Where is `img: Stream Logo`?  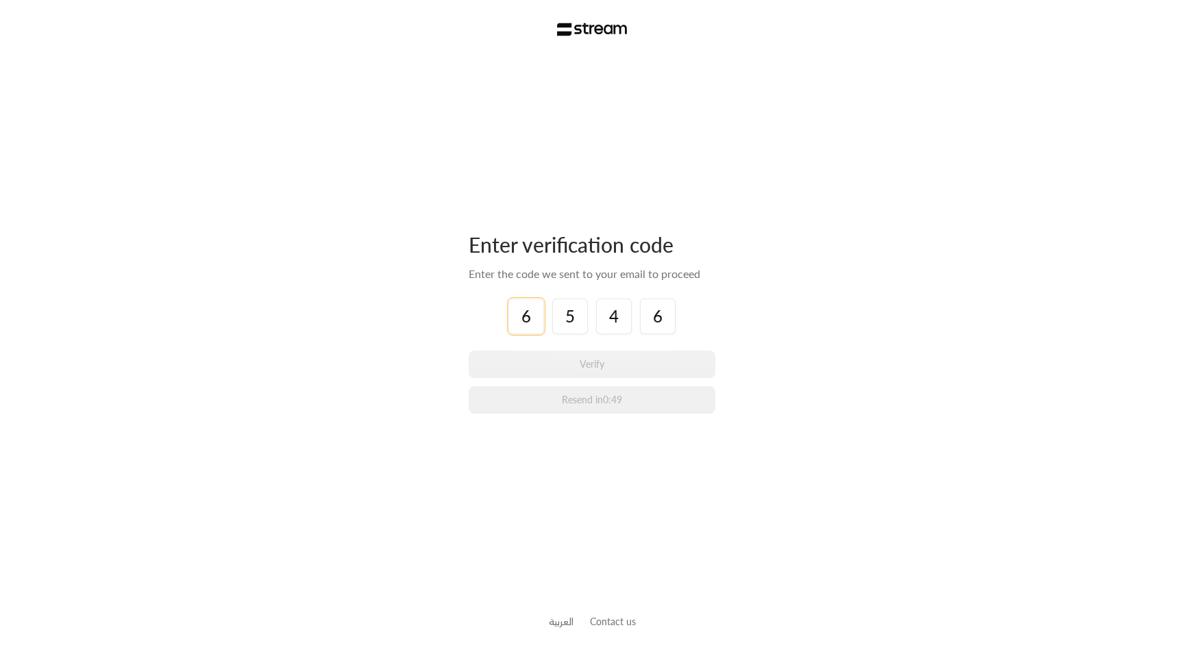 img: Stream Logo is located at coordinates (592, 29).